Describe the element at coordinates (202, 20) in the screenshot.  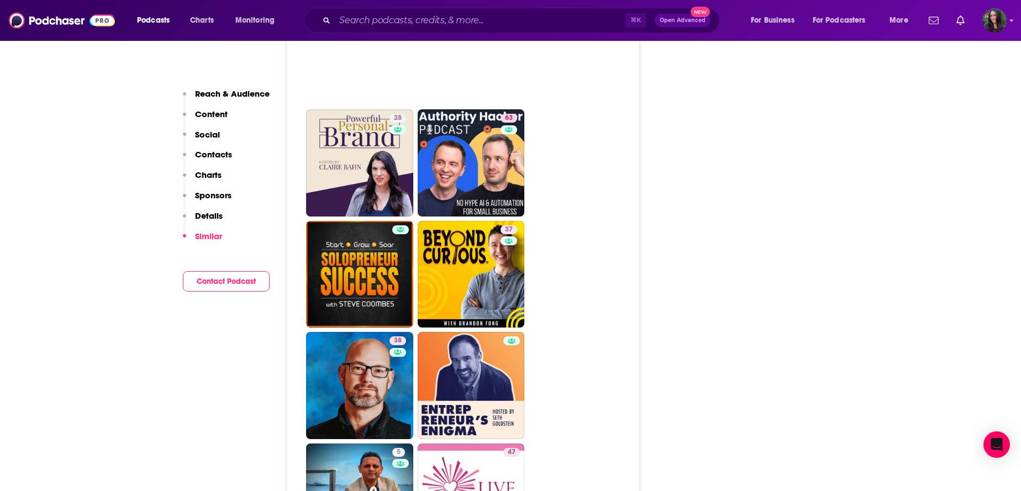
I see `a: Charts` at that location.